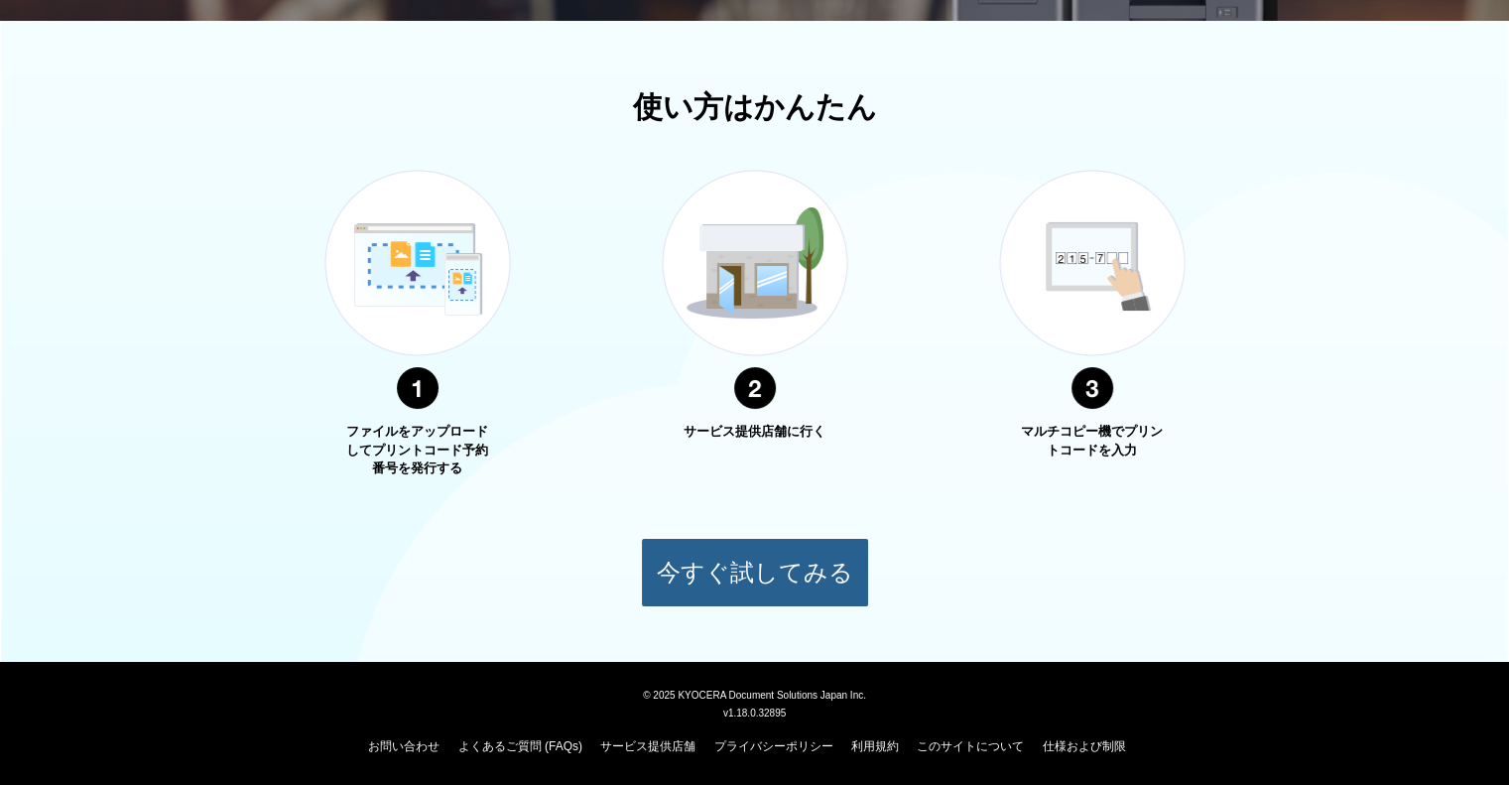 The height and width of the screenshot is (785, 1509). Describe the element at coordinates (1093, 441) in the screenshot. I see `p: マルチコピー機でプリントコードを入力` at that location.